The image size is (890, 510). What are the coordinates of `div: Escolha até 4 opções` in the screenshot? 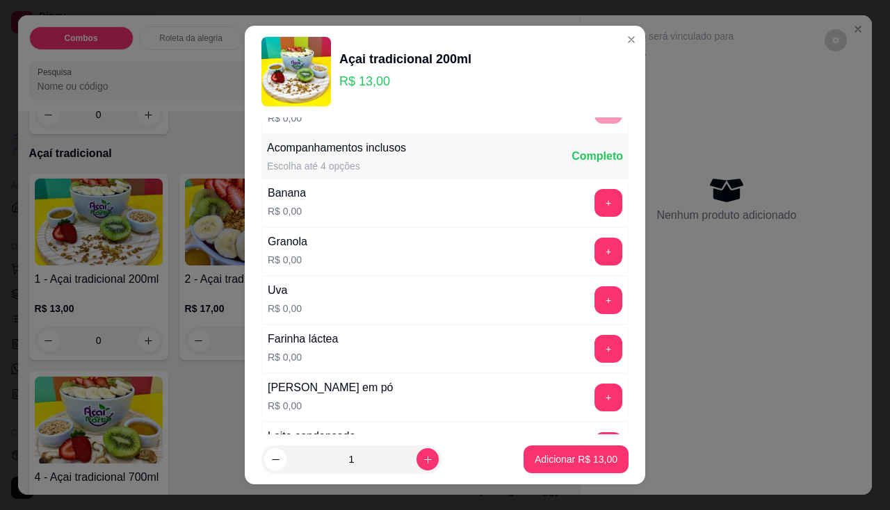 It's located at (336, 166).